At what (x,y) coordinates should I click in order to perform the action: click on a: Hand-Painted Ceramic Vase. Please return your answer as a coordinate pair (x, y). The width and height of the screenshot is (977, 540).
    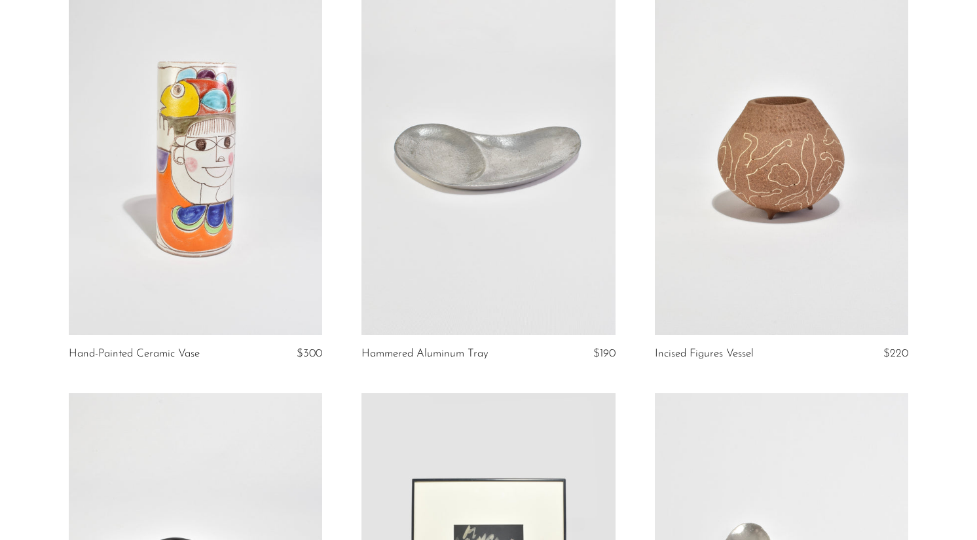
    Looking at the image, I should click on (134, 354).